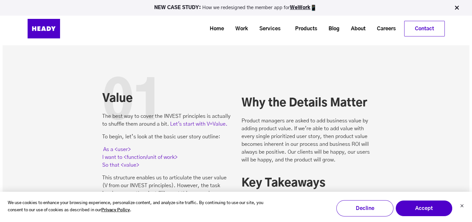 The height and width of the screenshot is (222, 472). I want to click on a: Services, so click(268, 29).